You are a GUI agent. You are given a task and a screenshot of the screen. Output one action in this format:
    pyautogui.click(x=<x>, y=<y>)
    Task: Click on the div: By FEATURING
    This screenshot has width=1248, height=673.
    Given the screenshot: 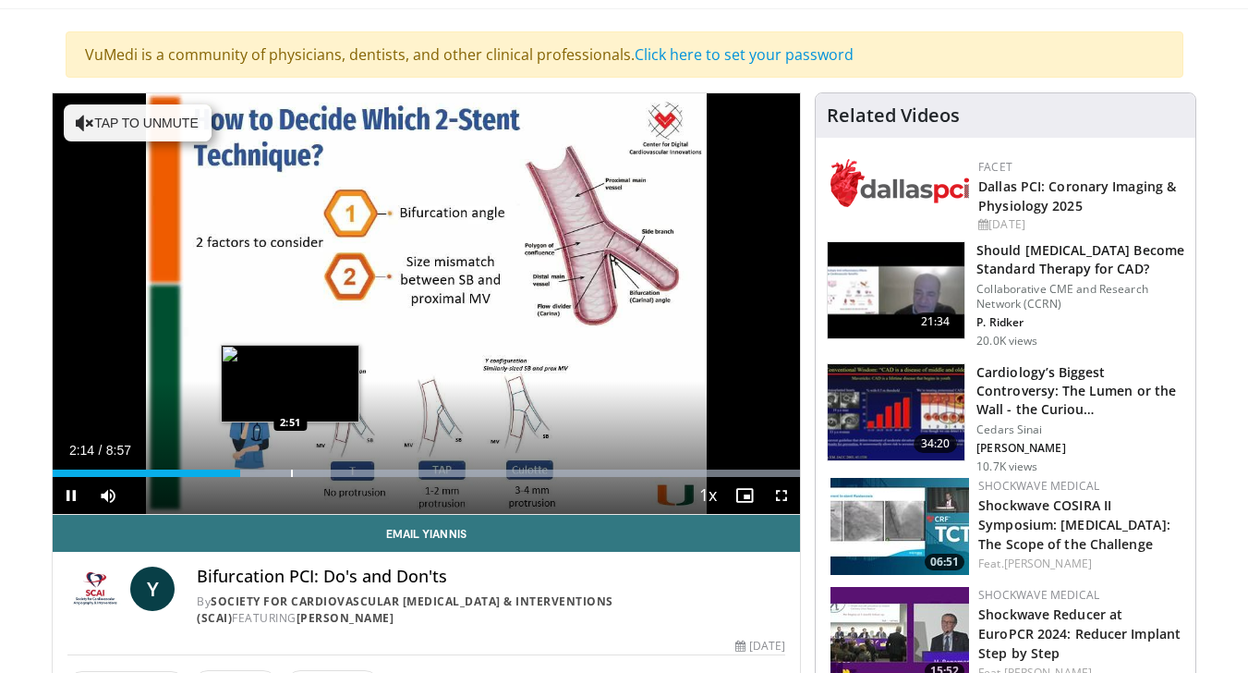 What is the action you would take?
    pyautogui.click(x=491, y=610)
    